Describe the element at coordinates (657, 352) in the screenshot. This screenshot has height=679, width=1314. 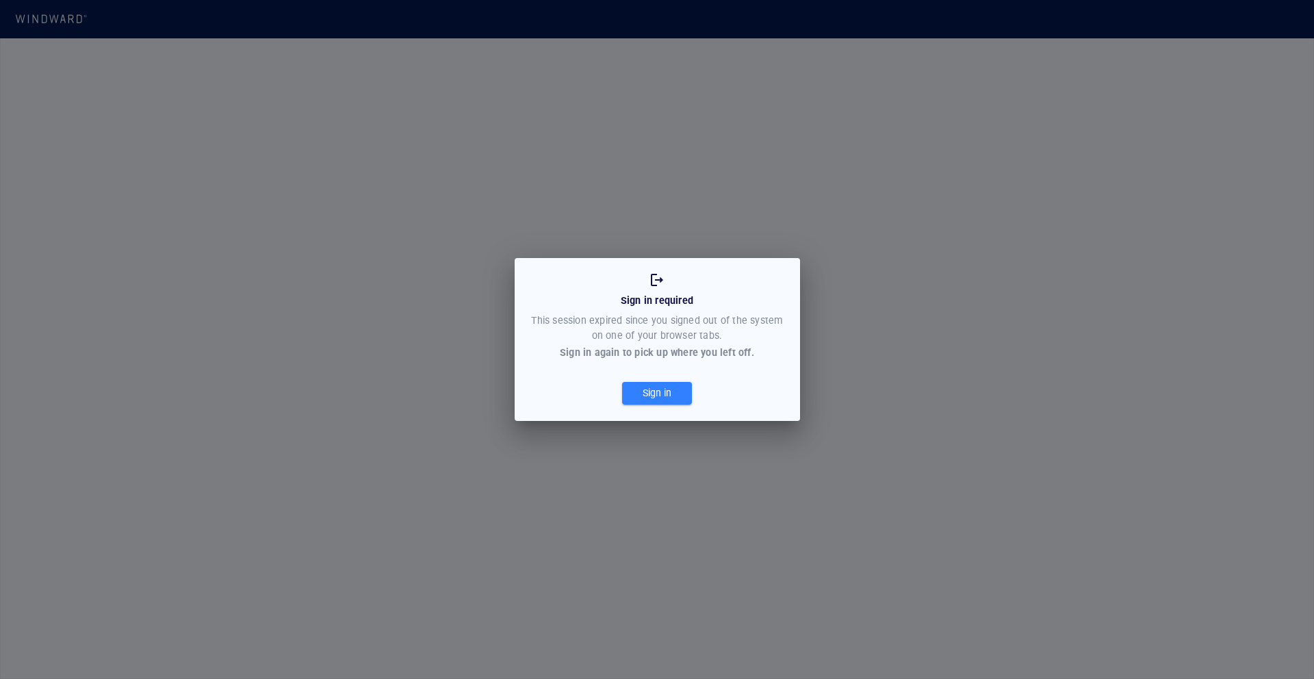
I see `div: Sign in again to pick up where you left off.` at that location.